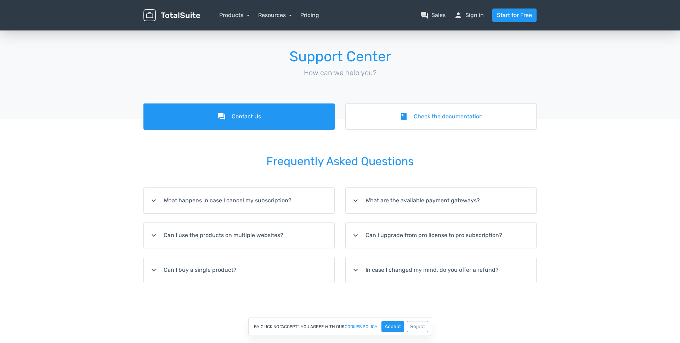  I want to click on summary: expand_moreIn case I changed my mind, do you offer a refund?, so click(441, 270).